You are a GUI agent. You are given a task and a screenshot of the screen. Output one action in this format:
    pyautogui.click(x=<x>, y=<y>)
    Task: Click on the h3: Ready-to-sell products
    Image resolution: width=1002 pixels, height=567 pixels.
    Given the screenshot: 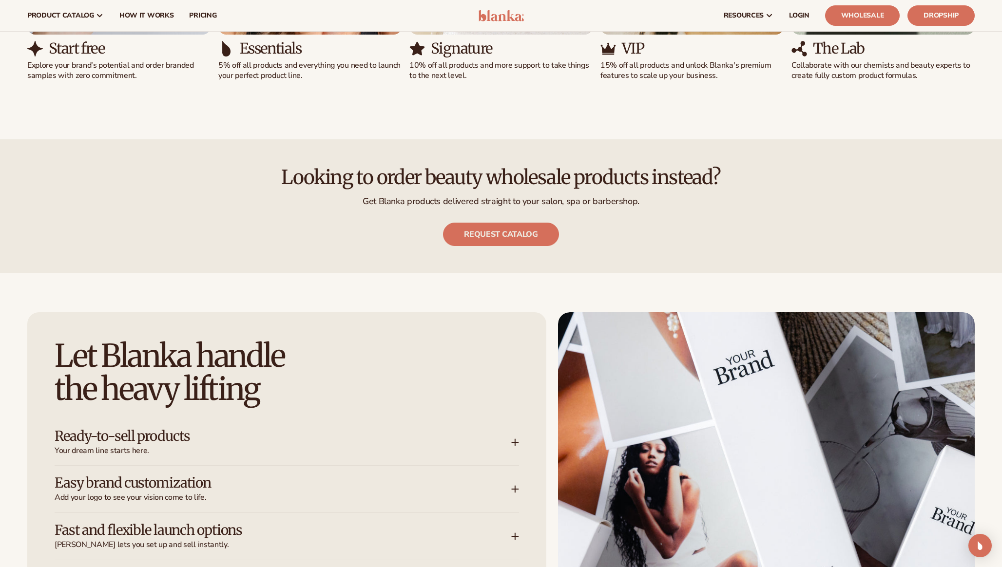 What is the action you would take?
    pyautogui.click(x=268, y=436)
    